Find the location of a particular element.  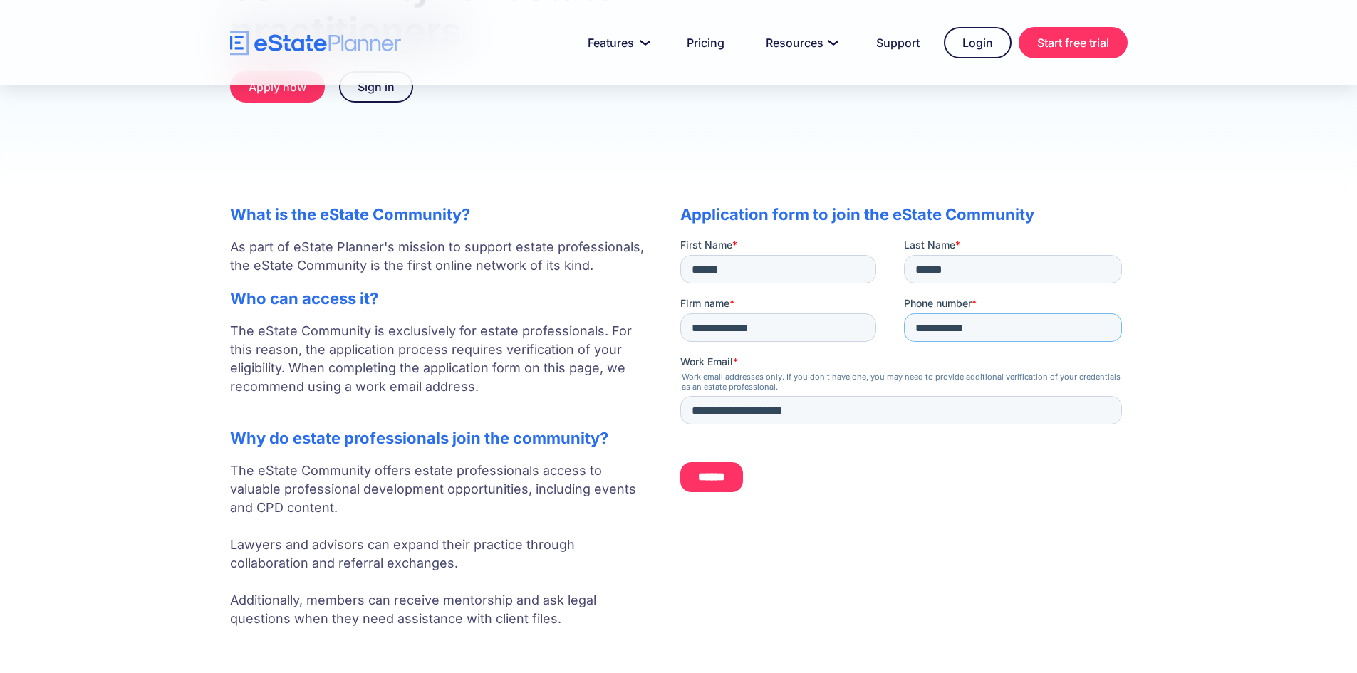

a: Pricing is located at coordinates (705, 43).